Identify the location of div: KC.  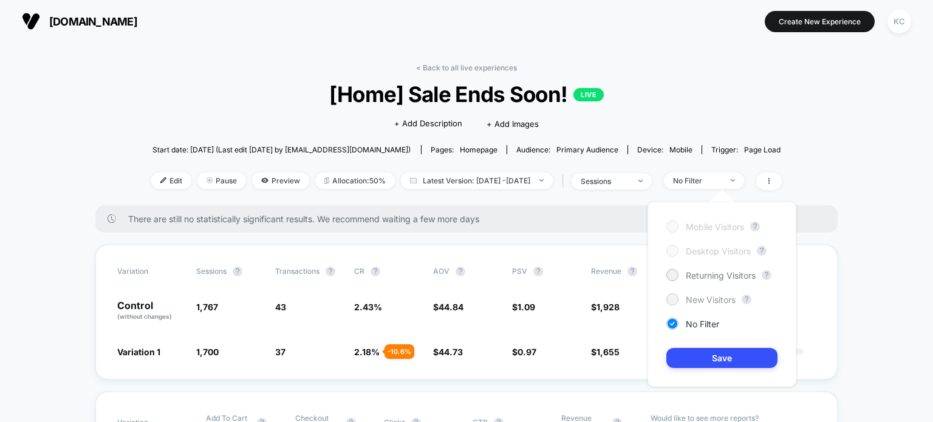
(899, 21).